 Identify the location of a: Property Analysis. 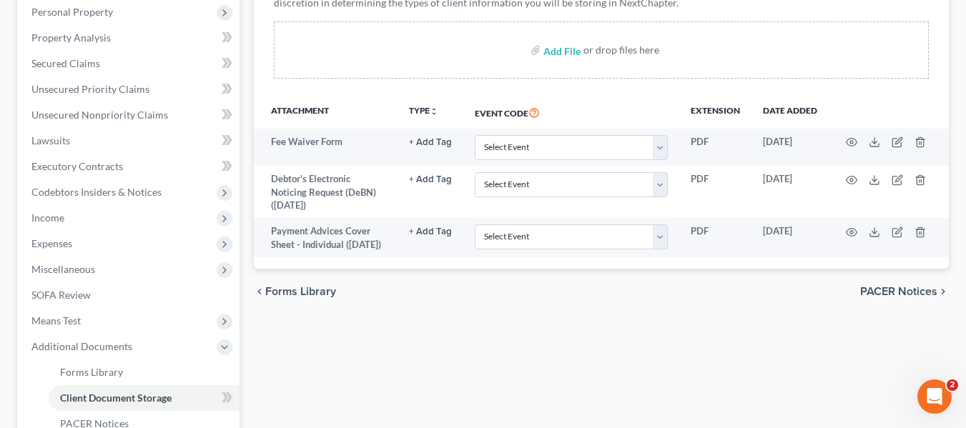
(129, 38).